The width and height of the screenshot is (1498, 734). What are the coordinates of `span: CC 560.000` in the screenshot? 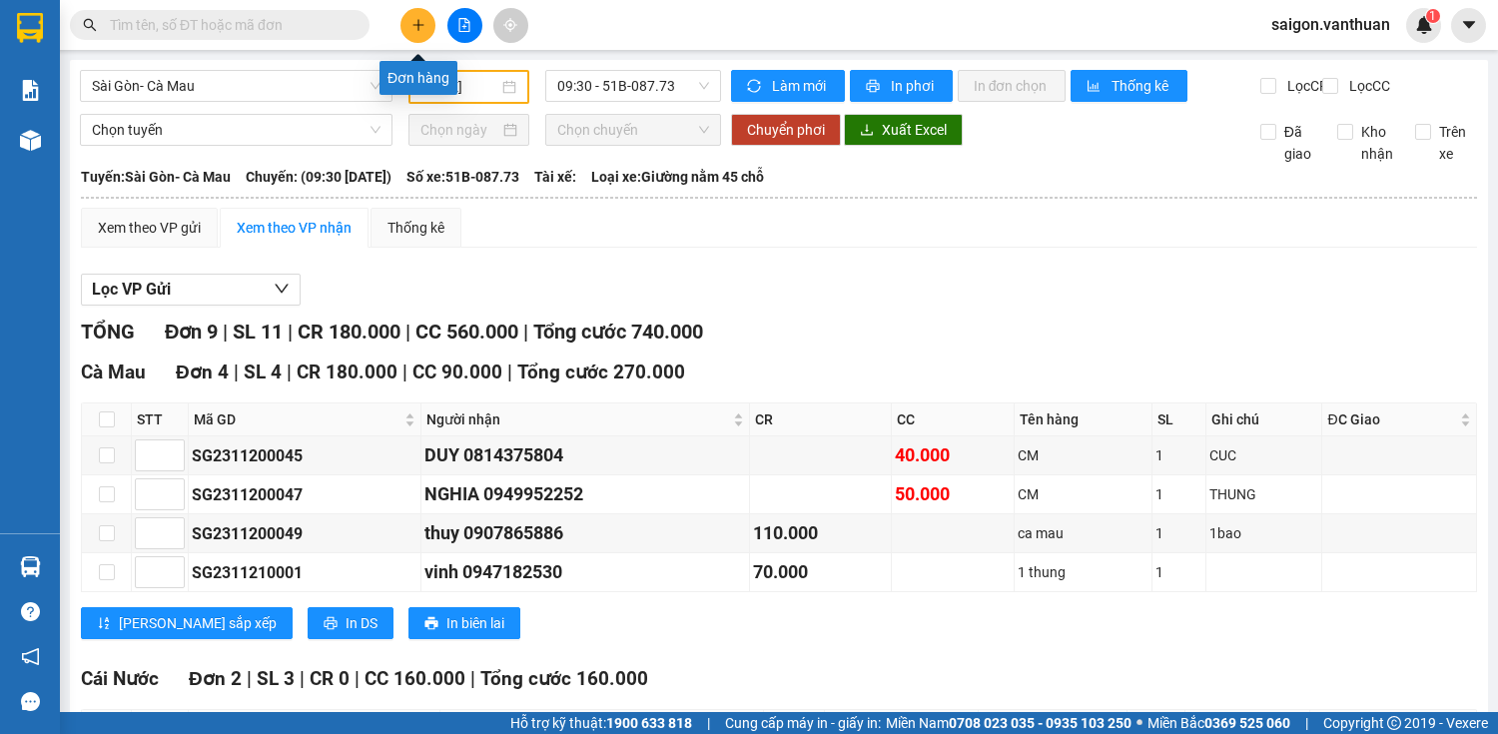 It's located at (466, 332).